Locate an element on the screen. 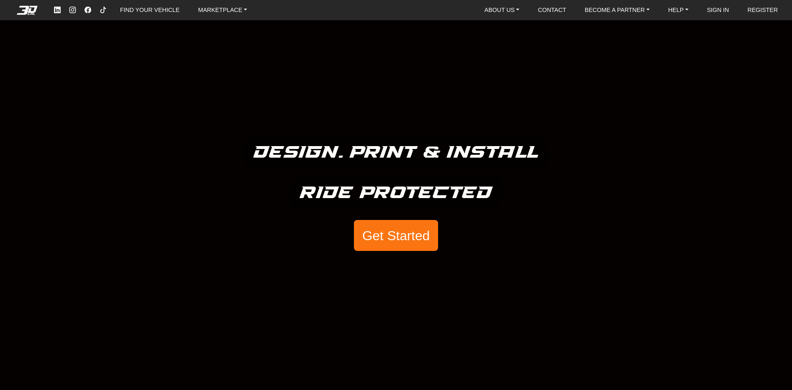 The height and width of the screenshot is (390, 792). a: CONTACT is located at coordinates (552, 10).